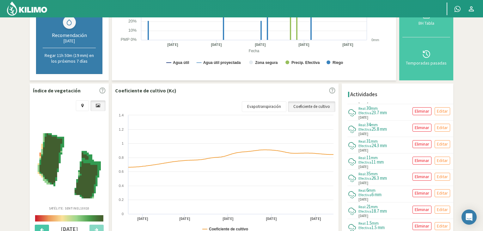  What do you see at coordinates (426, 23) in the screenshot?
I see `div: BH Tabla` at bounding box center [426, 23].